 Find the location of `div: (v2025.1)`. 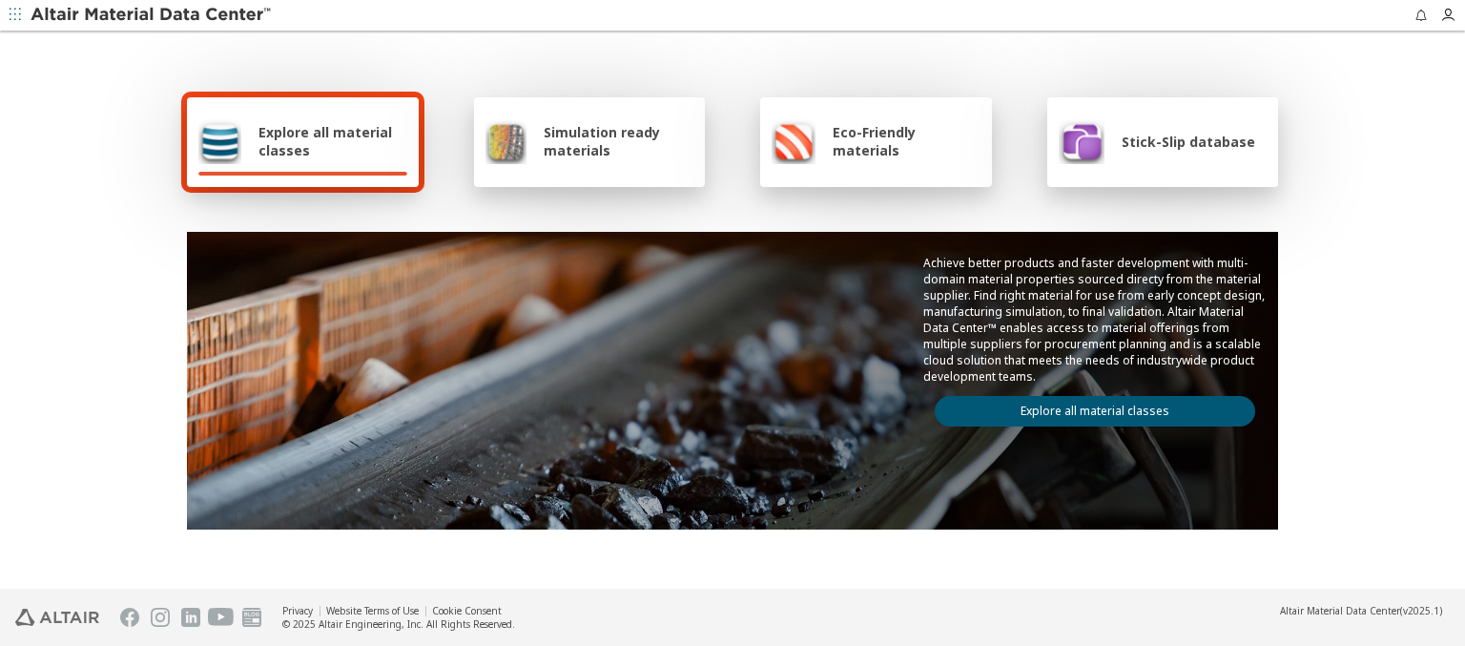

div: (v2025.1) is located at coordinates (1361, 610).